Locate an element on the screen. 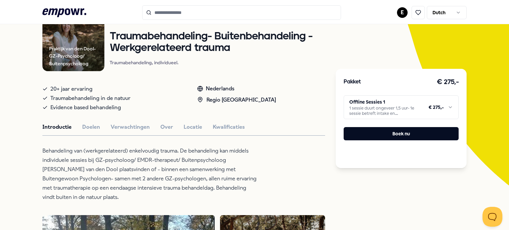  div: Nederlands is located at coordinates (237, 89).